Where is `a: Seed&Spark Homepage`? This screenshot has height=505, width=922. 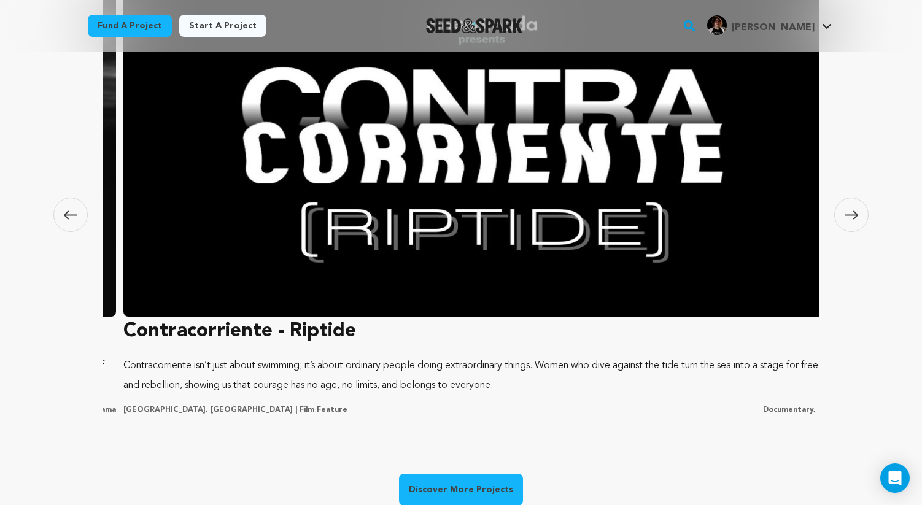 a: Seed&Spark Homepage is located at coordinates (474, 26).